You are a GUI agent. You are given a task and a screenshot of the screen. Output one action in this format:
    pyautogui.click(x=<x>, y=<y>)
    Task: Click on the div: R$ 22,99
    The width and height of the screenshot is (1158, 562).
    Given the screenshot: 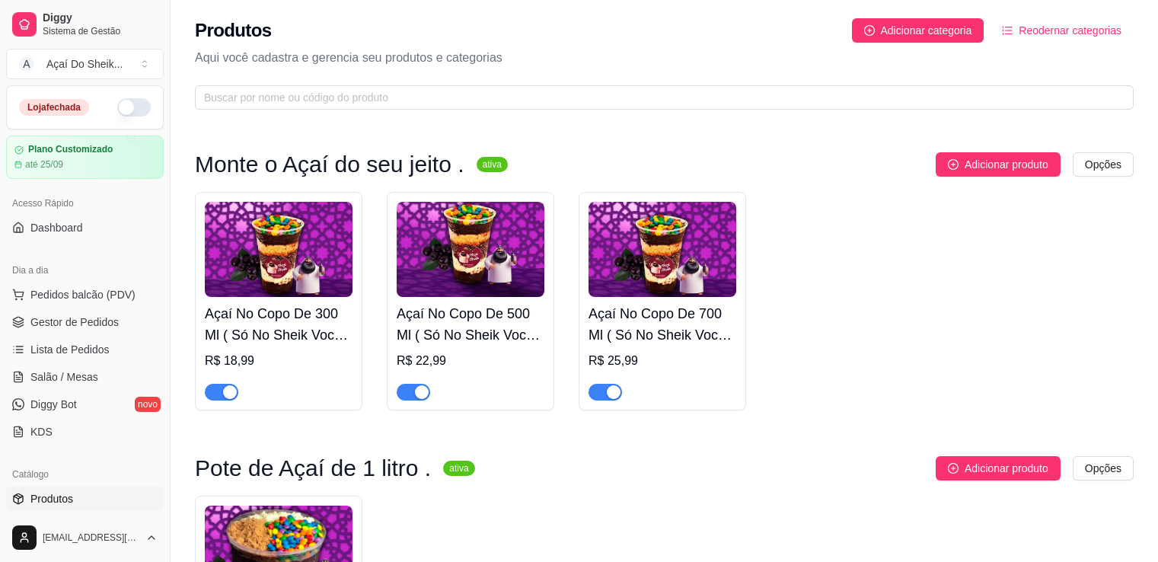 What is the action you would take?
    pyautogui.click(x=471, y=361)
    